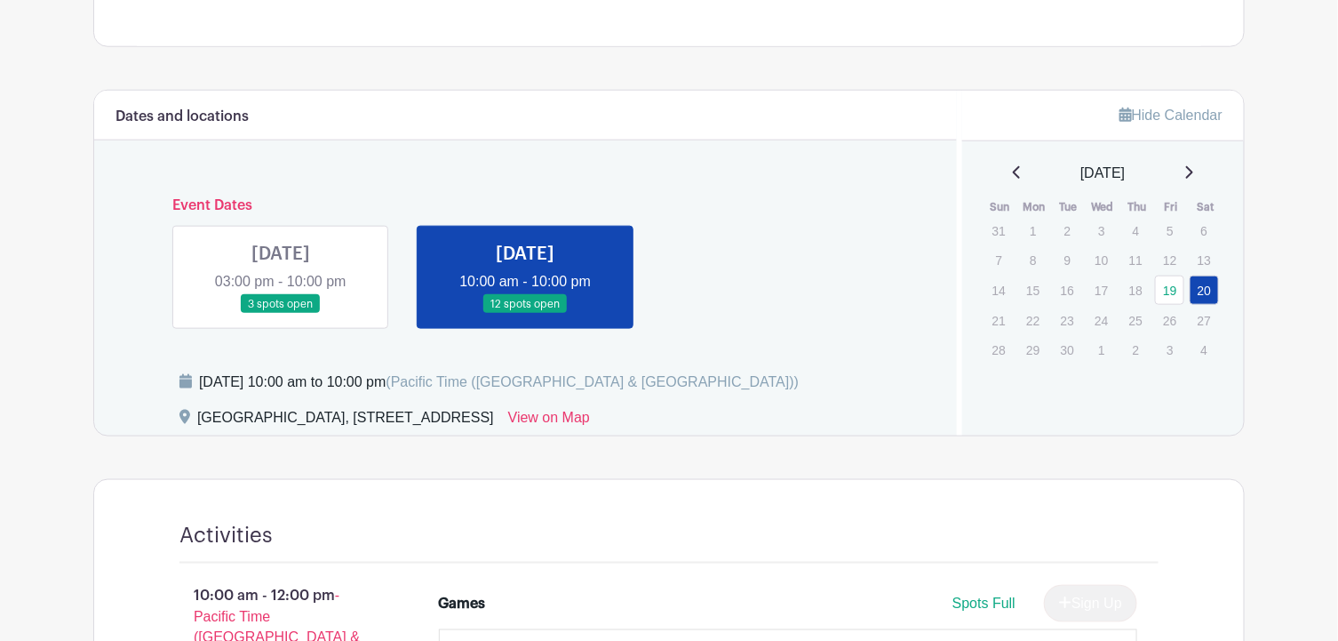 The height and width of the screenshot is (641, 1338). I want to click on th: Tue, so click(1069, 207).